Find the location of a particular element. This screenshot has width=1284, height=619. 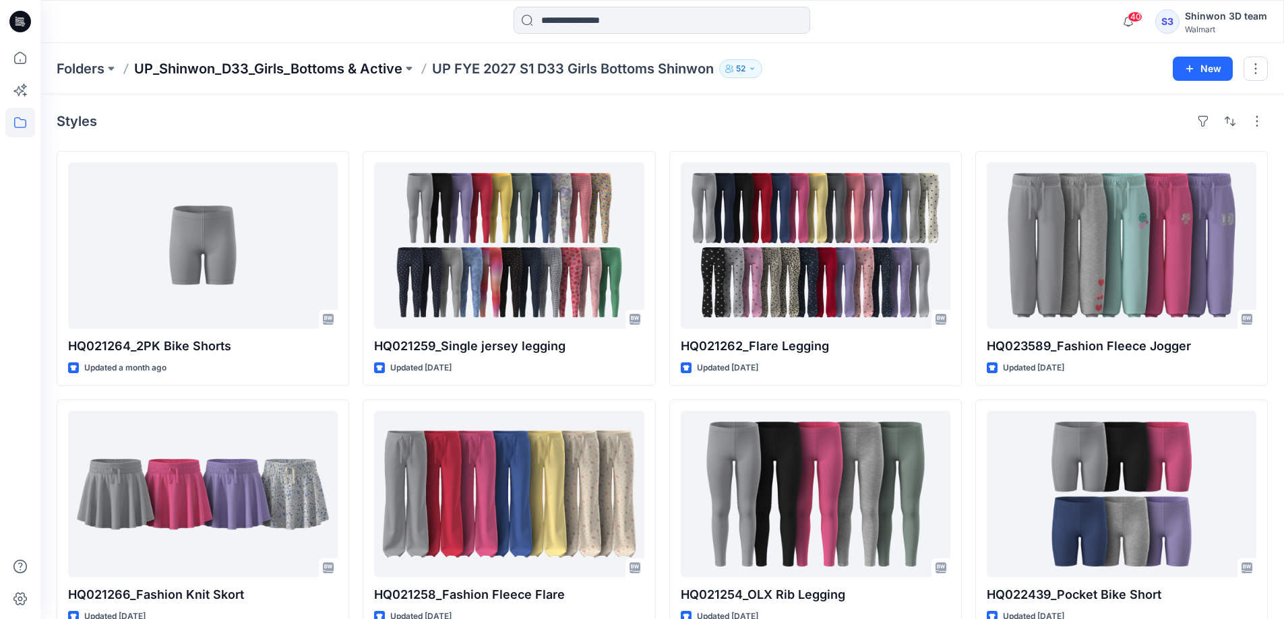

a: Folders is located at coordinates (80, 69).